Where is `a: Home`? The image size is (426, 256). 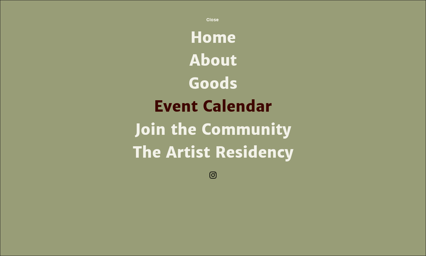 a: Home is located at coordinates (213, 38).